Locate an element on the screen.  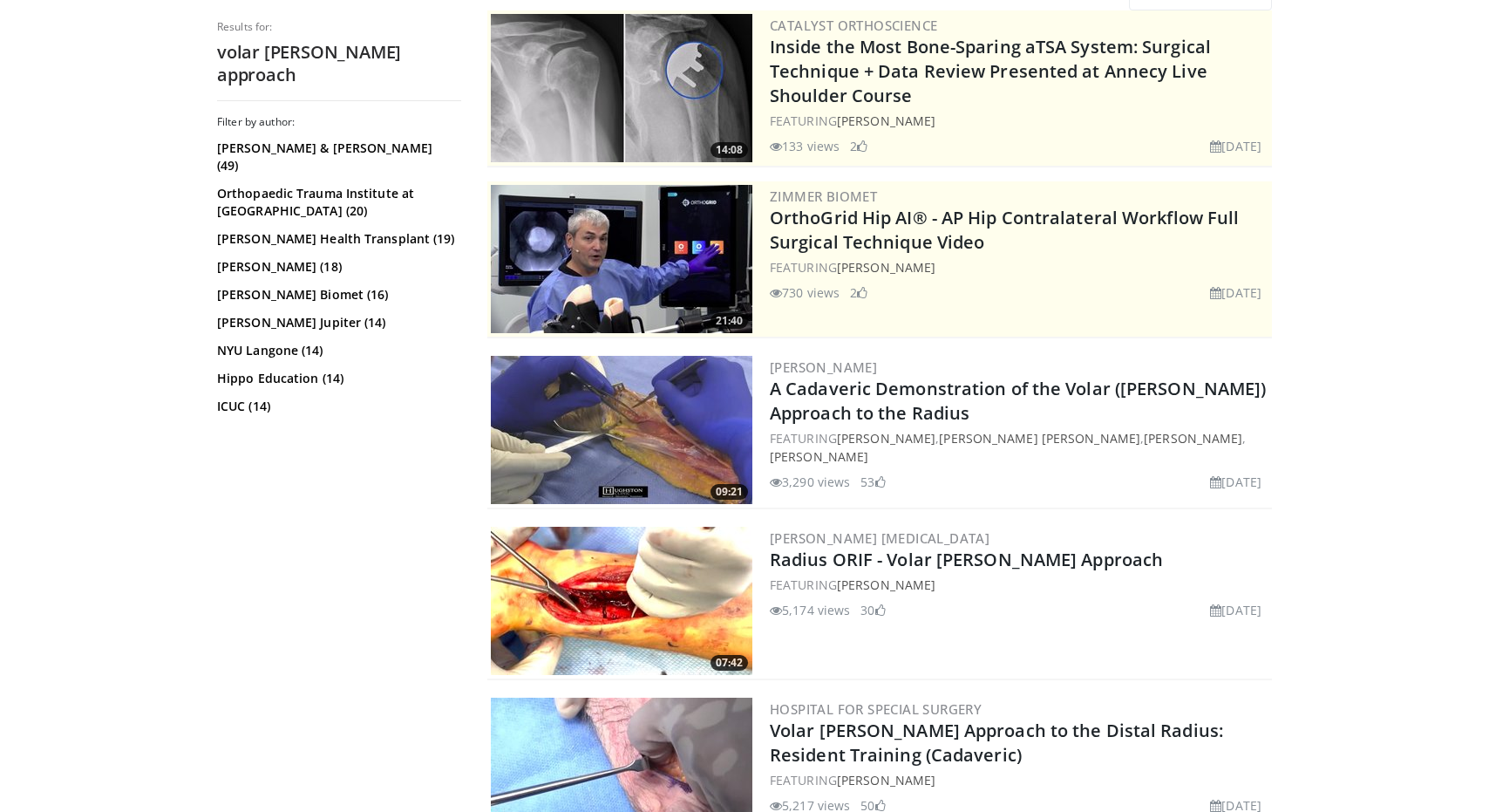
a: Hospital for Special Surgery is located at coordinates (876, 708).